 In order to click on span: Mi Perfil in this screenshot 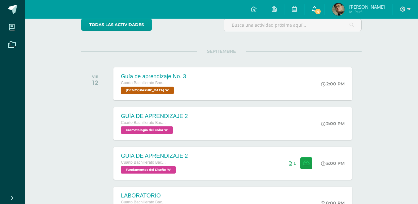, I will do `click(367, 12)`.